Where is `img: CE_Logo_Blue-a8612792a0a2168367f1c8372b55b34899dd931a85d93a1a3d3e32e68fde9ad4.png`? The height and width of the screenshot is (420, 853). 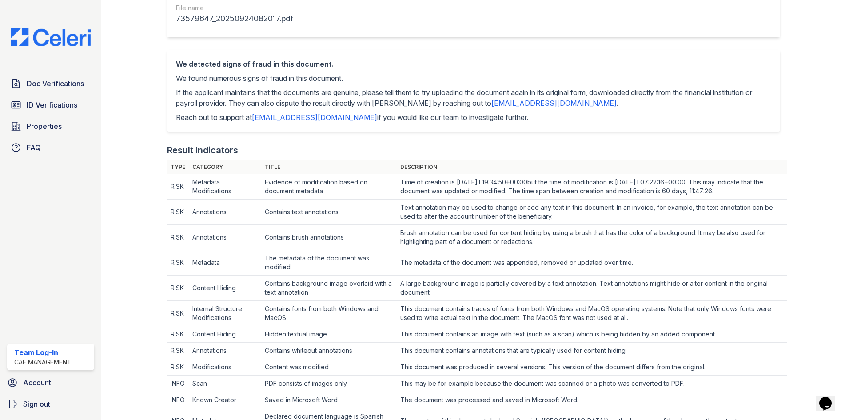 img: CE_Logo_Blue-a8612792a0a2168367f1c8372b55b34899dd931a85d93a1a3d3e32e68fde9ad4.png is located at coordinates (51, 37).